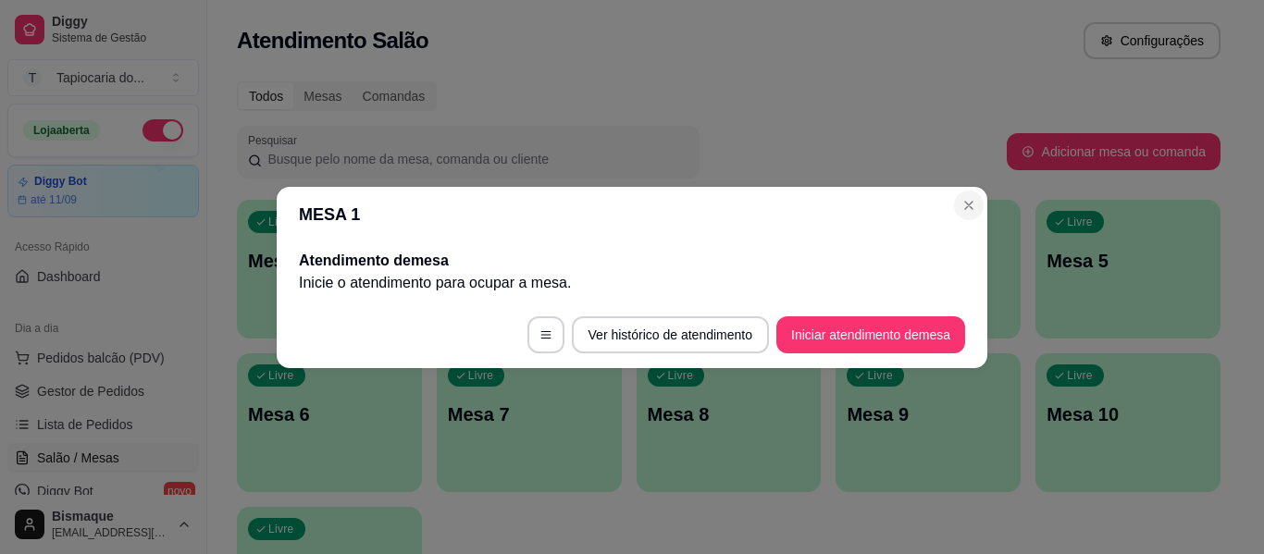 The width and height of the screenshot is (1264, 554). I want to click on button: Ver histórico de atendimento, so click(670, 335).